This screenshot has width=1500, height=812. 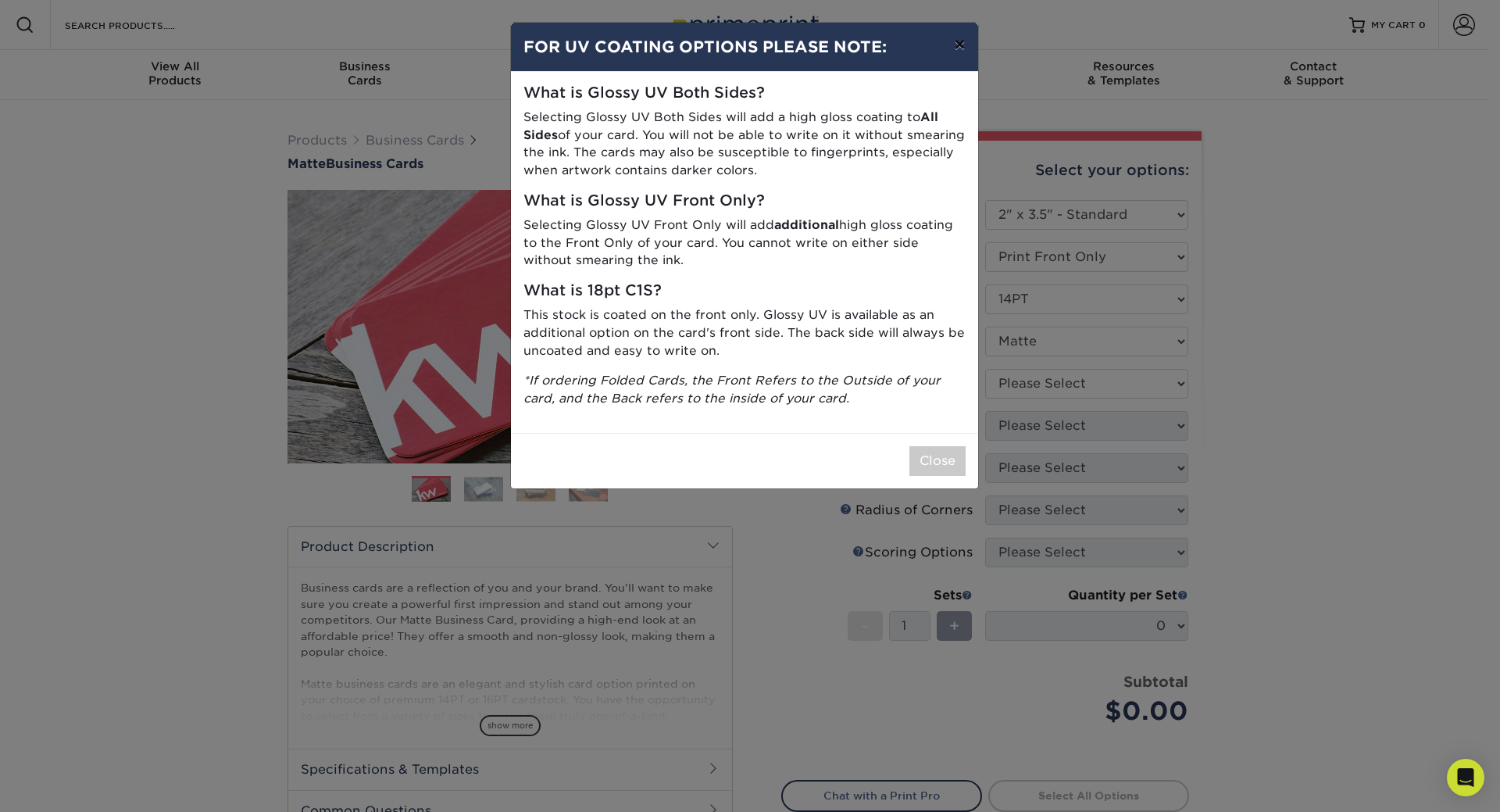 What do you see at coordinates (745, 47) in the screenshot?
I see `h4: FOR UV COATING OPTIONS PLEASE NOTE:` at bounding box center [745, 47].